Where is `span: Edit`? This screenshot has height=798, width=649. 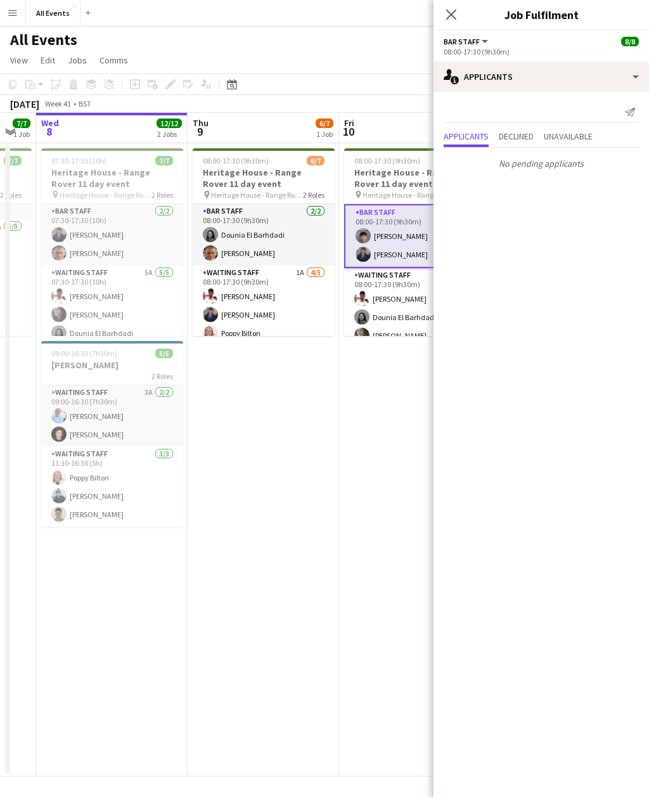
span: Edit is located at coordinates (48, 60).